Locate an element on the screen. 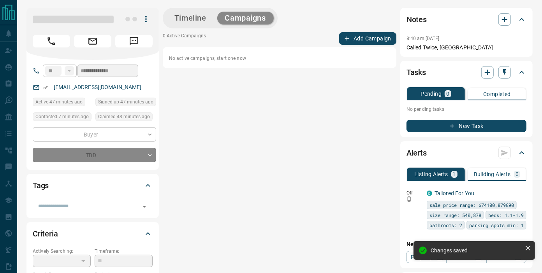 The width and height of the screenshot is (542, 273). div: Notes is located at coordinates (466, 19).